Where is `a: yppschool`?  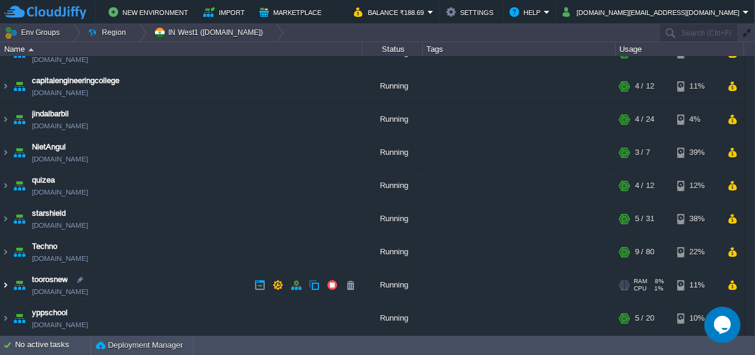 a: yppschool is located at coordinates (49, 313).